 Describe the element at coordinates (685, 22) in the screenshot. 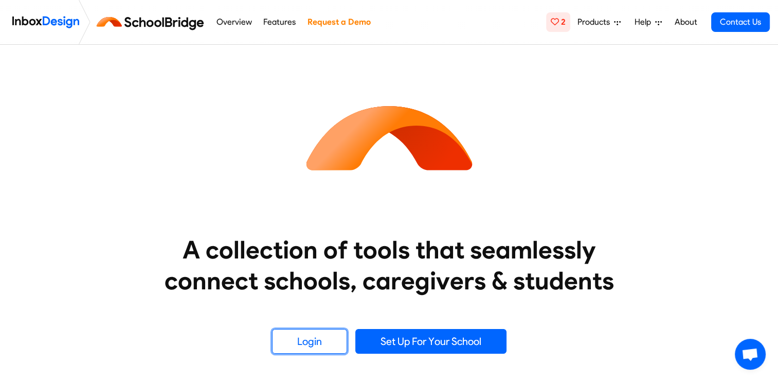

I see `a: About` at that location.